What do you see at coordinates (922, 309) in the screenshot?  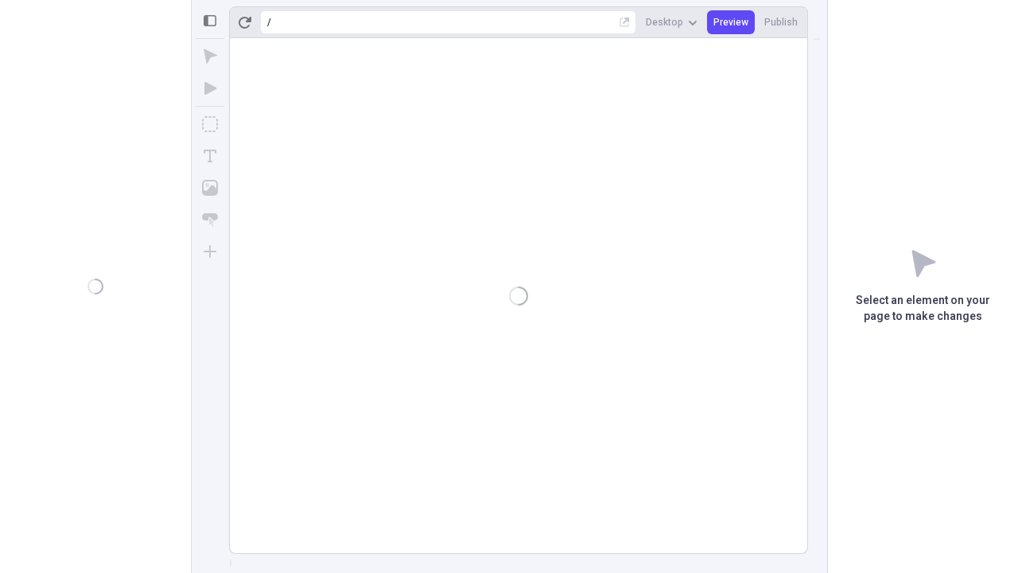 I see `p: Select an element on your page to make changes` at bounding box center [922, 309].